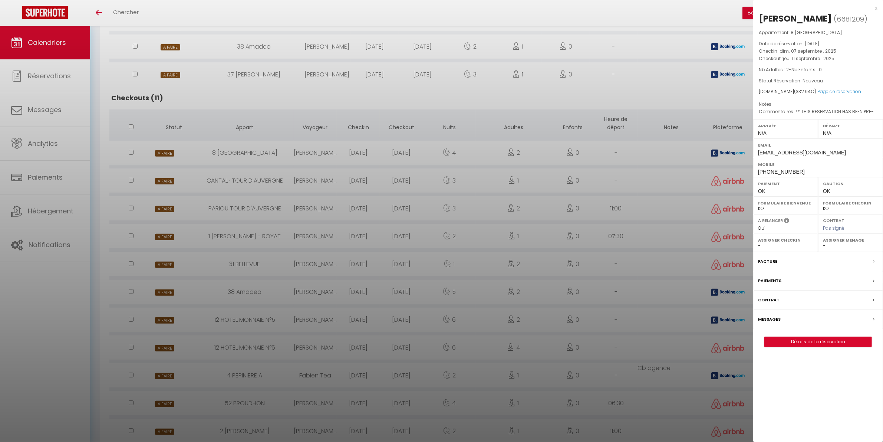  Describe the element at coordinates (818, 342) in the screenshot. I see `a: Détails de la réservation` at that location.